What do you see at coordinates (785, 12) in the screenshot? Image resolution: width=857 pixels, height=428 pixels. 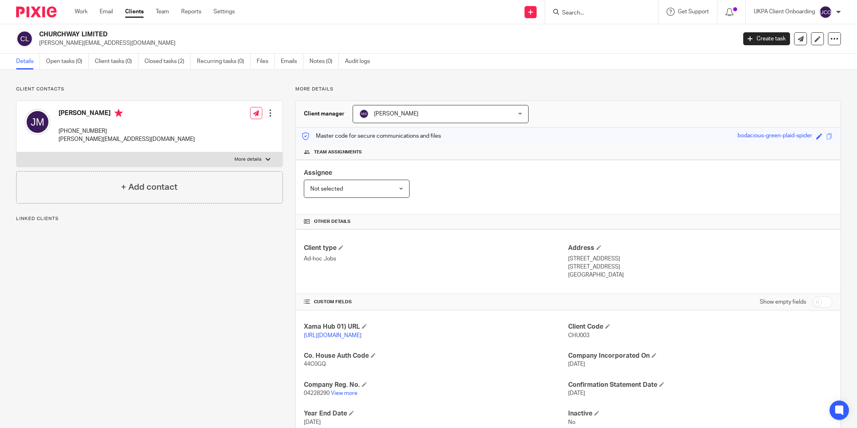 I see `p: UKPA Client Onboarding` at bounding box center [785, 12].